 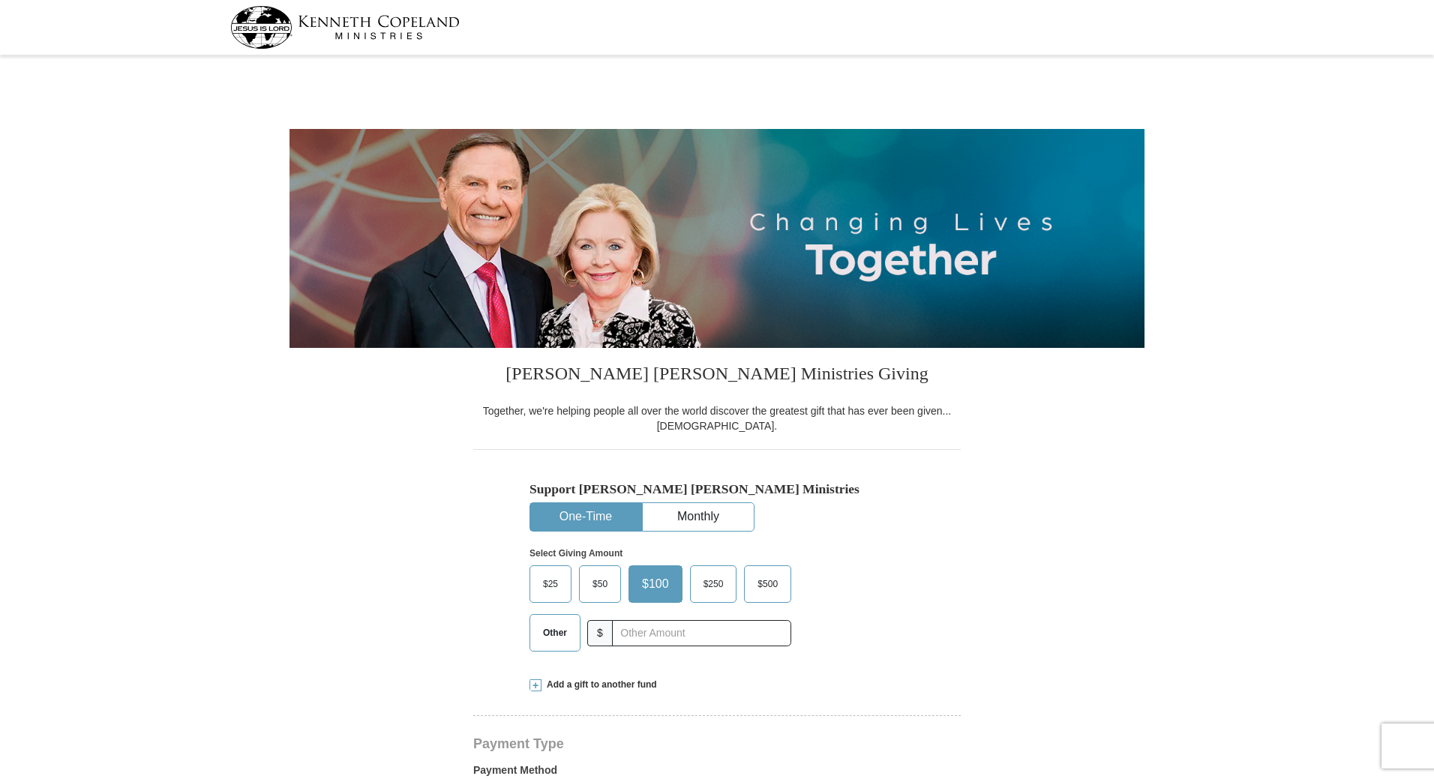 I want to click on button: Monthly, so click(x=698, y=517).